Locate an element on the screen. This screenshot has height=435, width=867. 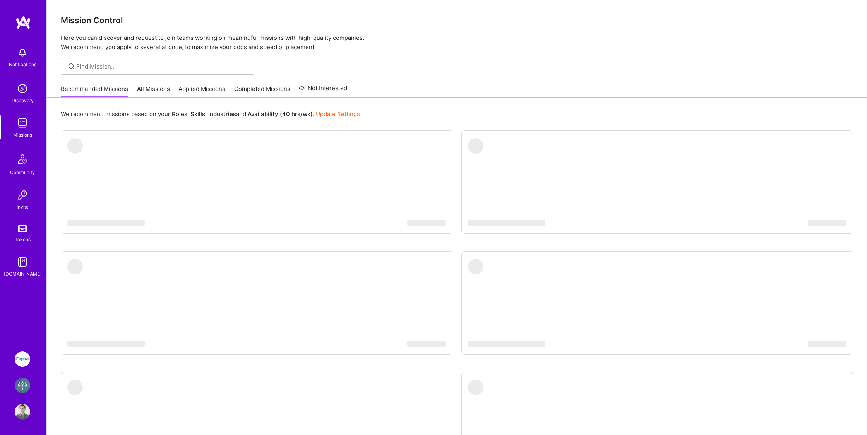
div: Missions is located at coordinates (22, 135).